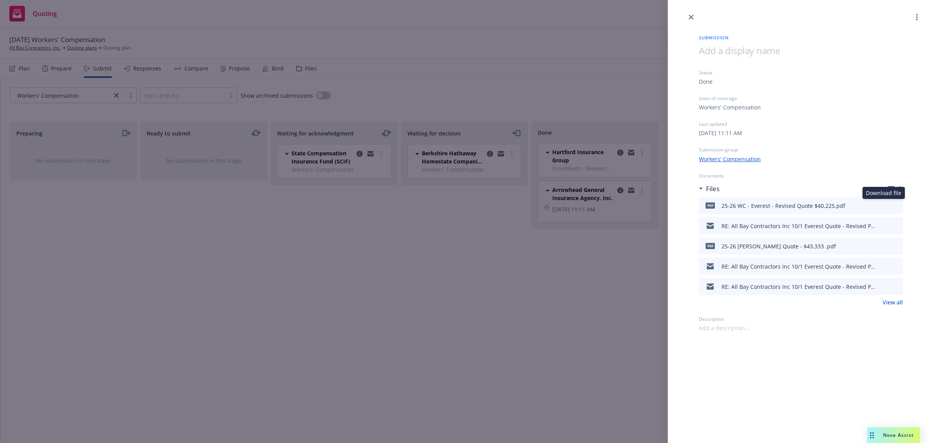  I want to click on div: Workers' Compensation, so click(730, 107).